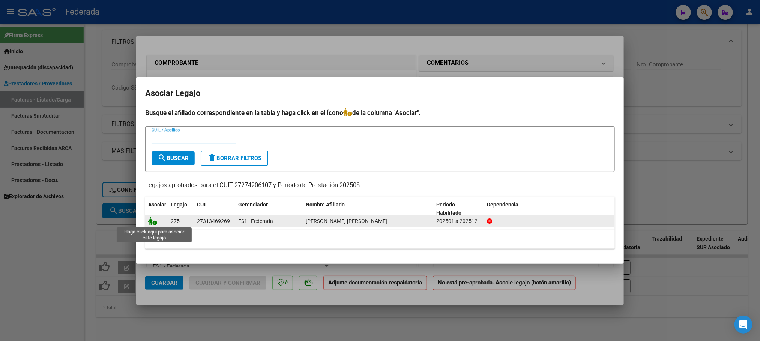 This screenshot has height=341, width=760. What do you see at coordinates (458, 209) in the screenshot?
I see `datatable-header-cell: Periodo Habilitado` at bounding box center [458, 209].